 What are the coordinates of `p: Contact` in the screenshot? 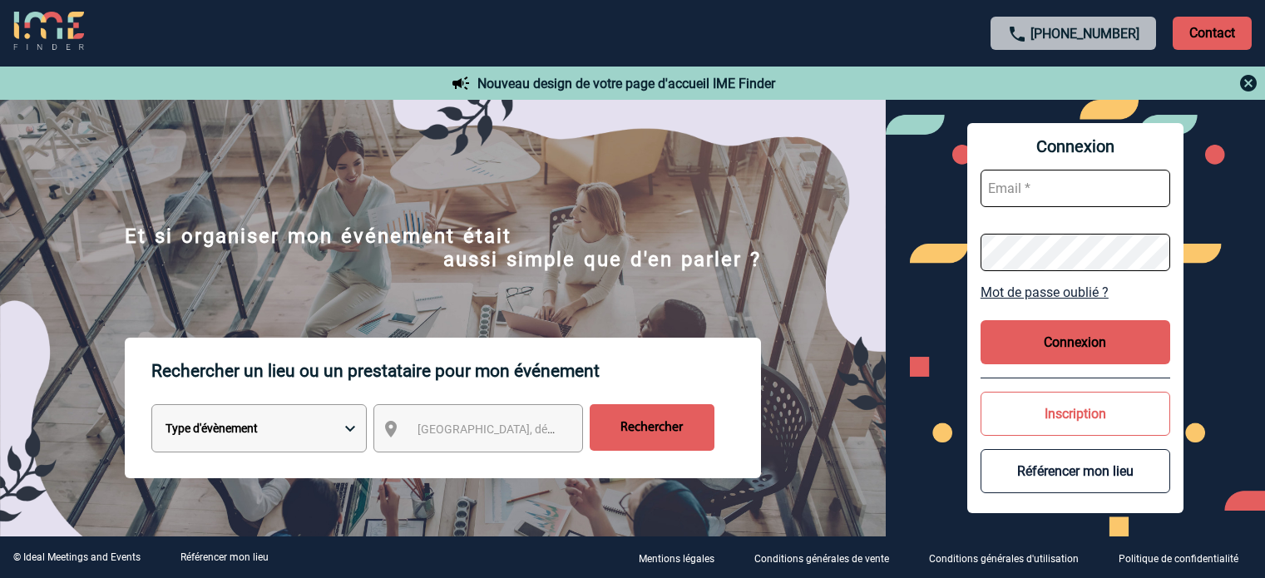 It's located at (1212, 33).